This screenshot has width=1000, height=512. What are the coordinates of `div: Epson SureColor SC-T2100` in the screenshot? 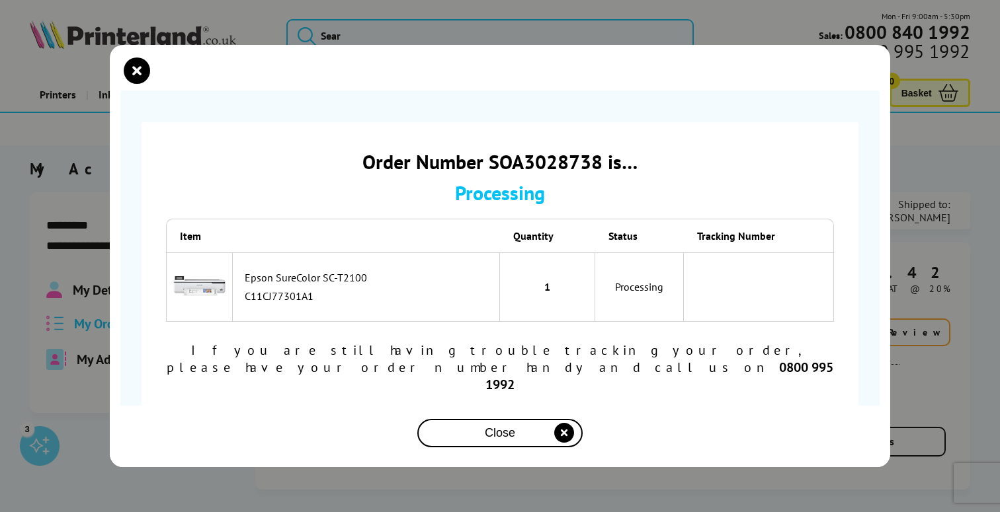 It's located at (368, 278).